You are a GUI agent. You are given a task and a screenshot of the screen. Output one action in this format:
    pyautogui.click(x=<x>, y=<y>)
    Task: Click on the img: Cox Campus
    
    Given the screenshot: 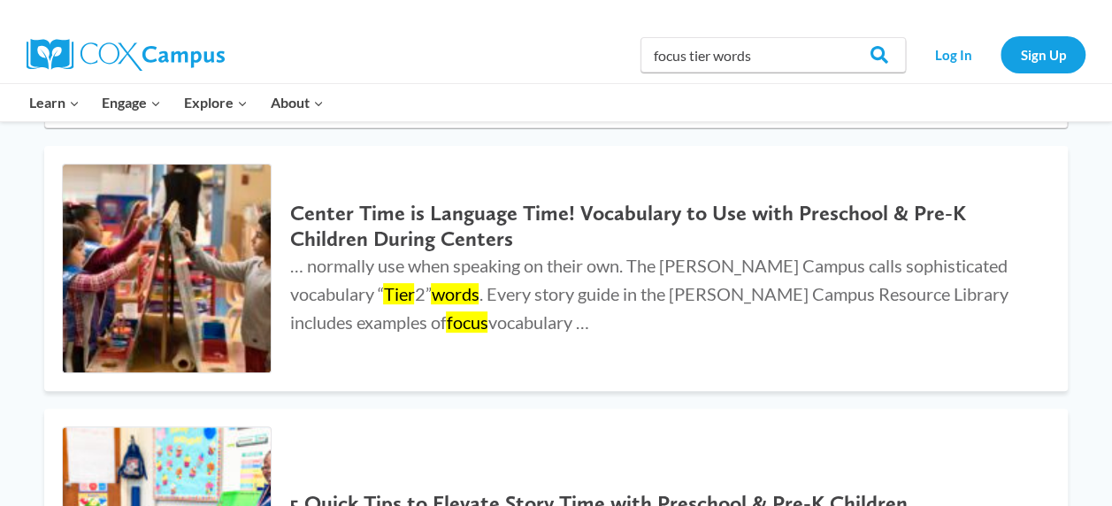 What is the action you would take?
    pyautogui.click(x=126, y=55)
    